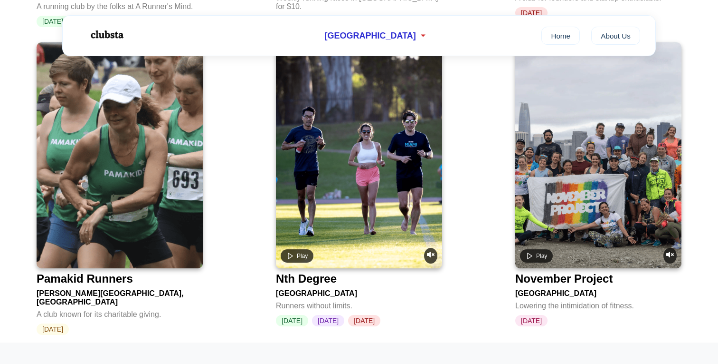 The width and height of the screenshot is (718, 364). What do you see at coordinates (85, 278) in the screenshot?
I see `div: Pamakid Runners` at bounding box center [85, 278].